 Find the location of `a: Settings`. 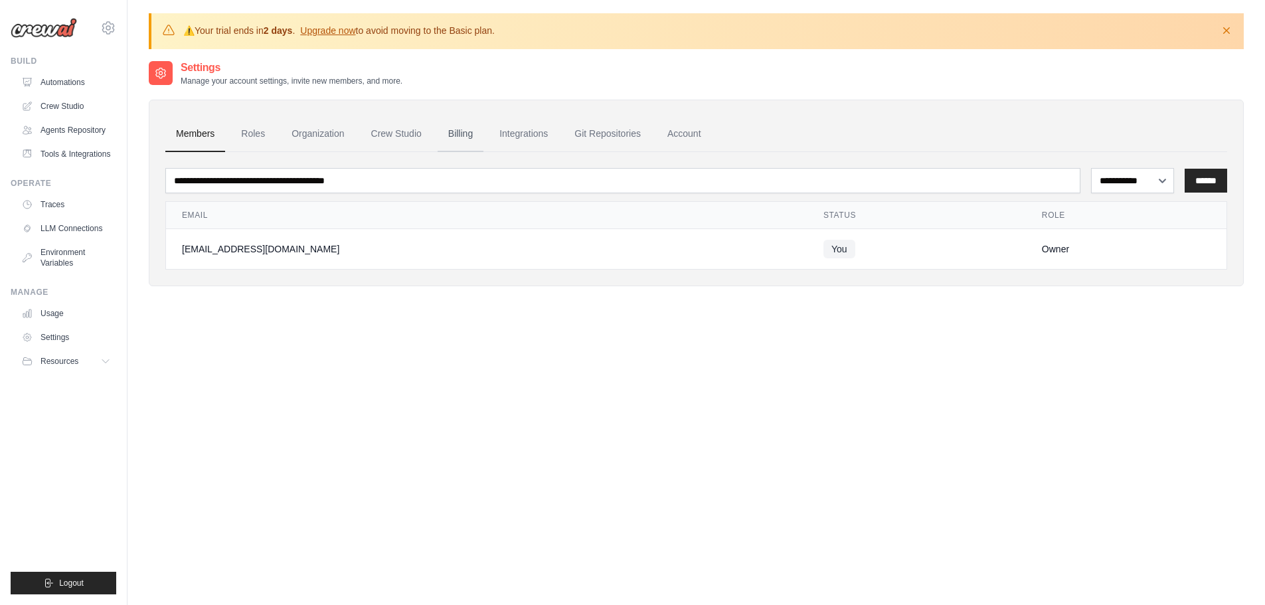

a: Settings is located at coordinates (66, 337).